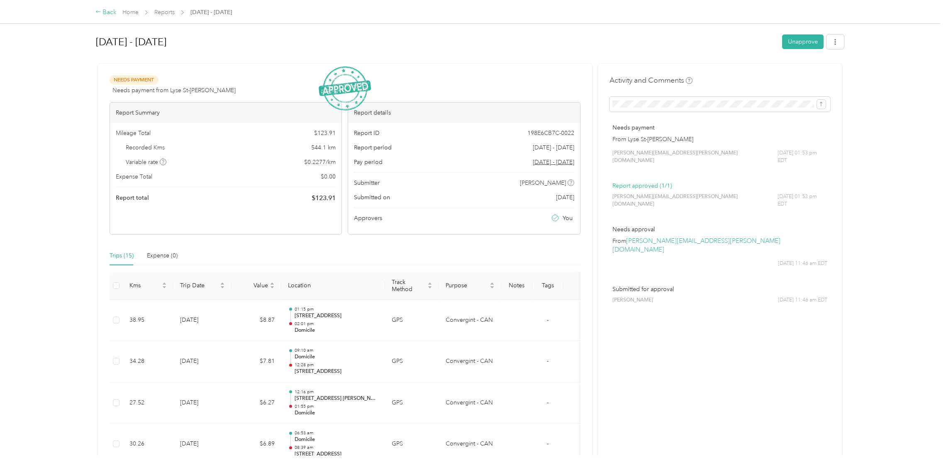 This screenshot has height=470, width=944. Describe the element at coordinates (548, 285) in the screenshot. I see `th: Tags` at that location.